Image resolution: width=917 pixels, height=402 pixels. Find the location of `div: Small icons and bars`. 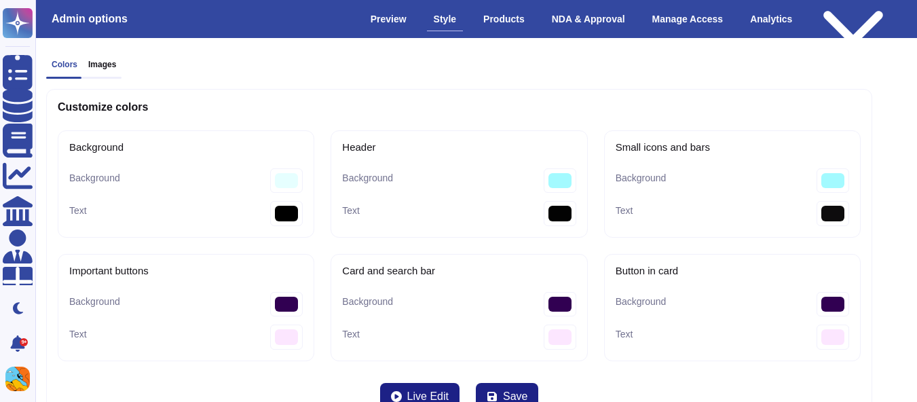

div: Small icons and bars is located at coordinates (732, 147).